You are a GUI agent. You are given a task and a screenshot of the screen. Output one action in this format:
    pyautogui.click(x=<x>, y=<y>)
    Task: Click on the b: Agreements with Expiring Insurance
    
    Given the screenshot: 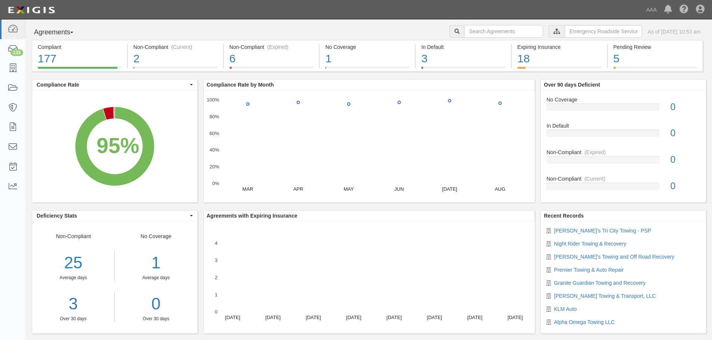 What is the action you would take?
    pyautogui.click(x=252, y=216)
    